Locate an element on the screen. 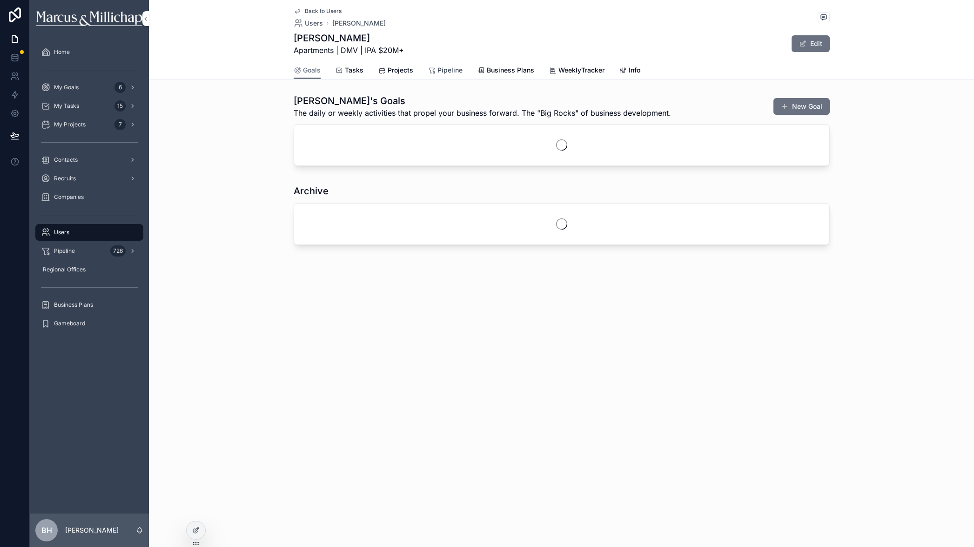  div: 7 is located at coordinates (120, 125).